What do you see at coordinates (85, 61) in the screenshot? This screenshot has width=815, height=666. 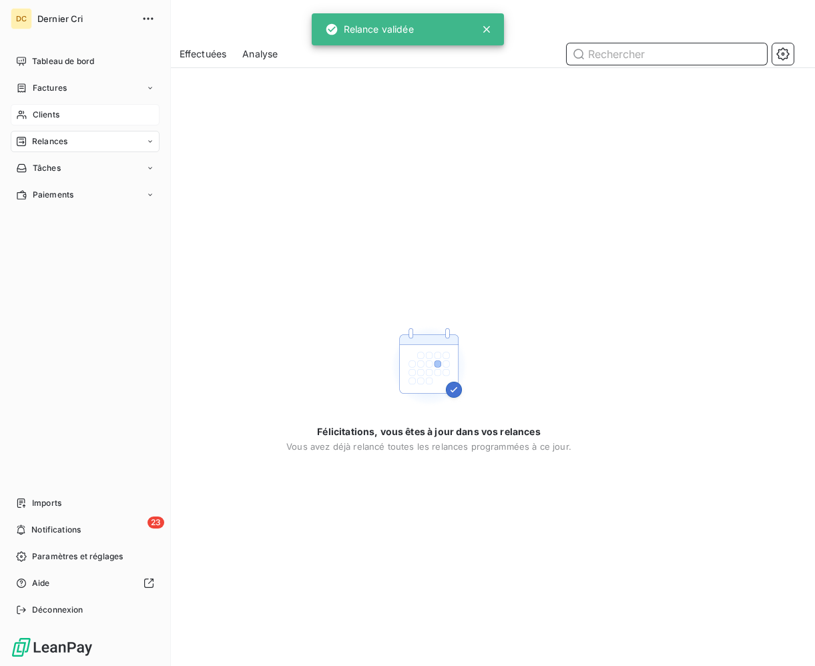 I see `a: Tableau de bord` at bounding box center [85, 61].